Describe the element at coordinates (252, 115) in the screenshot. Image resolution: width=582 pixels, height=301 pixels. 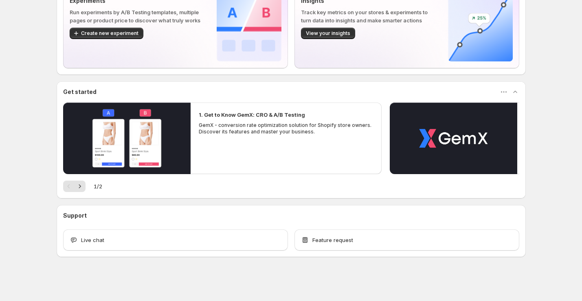
I see `h2: 1. Get to Know GemX: CRO & A/B Testing` at that location.